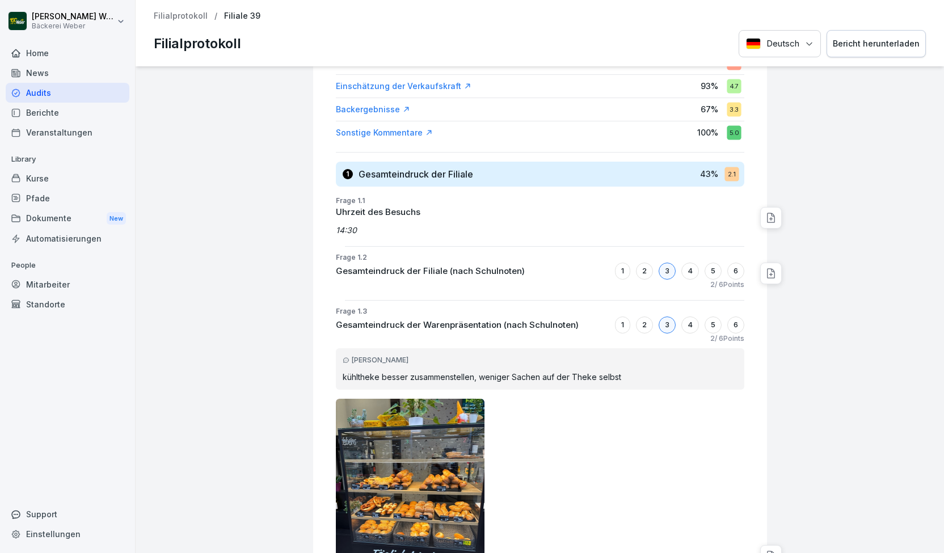 The image size is (944, 553). What do you see at coordinates (180, 16) in the screenshot?
I see `a: Filialprotokoll` at bounding box center [180, 16].